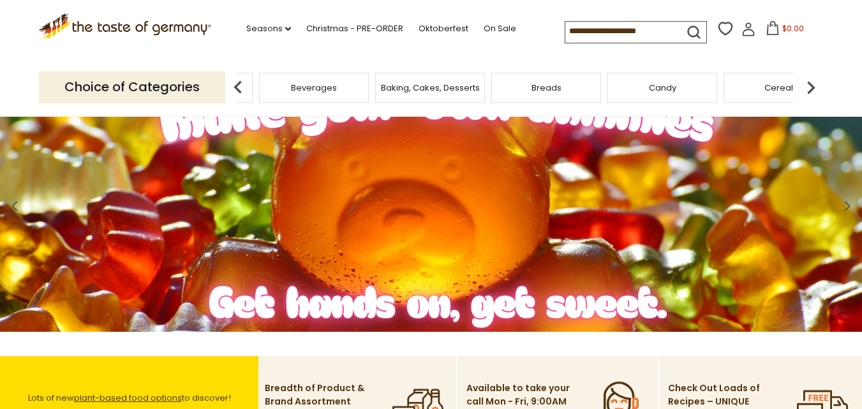  I want to click on span: Baking, Cakes, Desserts, so click(430, 87).